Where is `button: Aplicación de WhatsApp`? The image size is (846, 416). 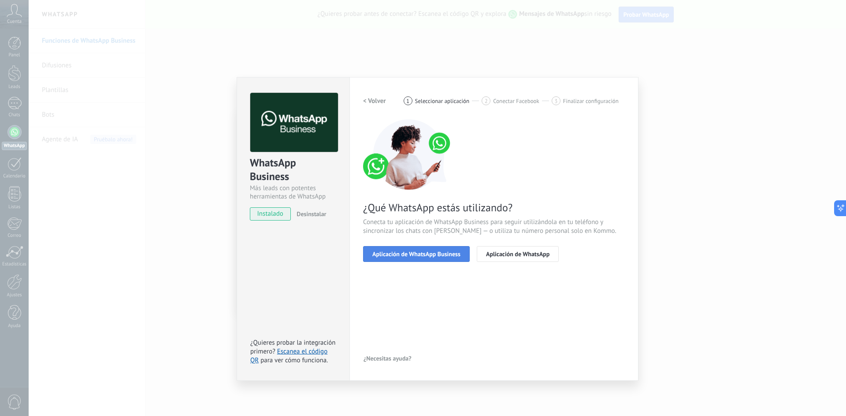 button: Aplicación de WhatsApp is located at coordinates (518, 254).